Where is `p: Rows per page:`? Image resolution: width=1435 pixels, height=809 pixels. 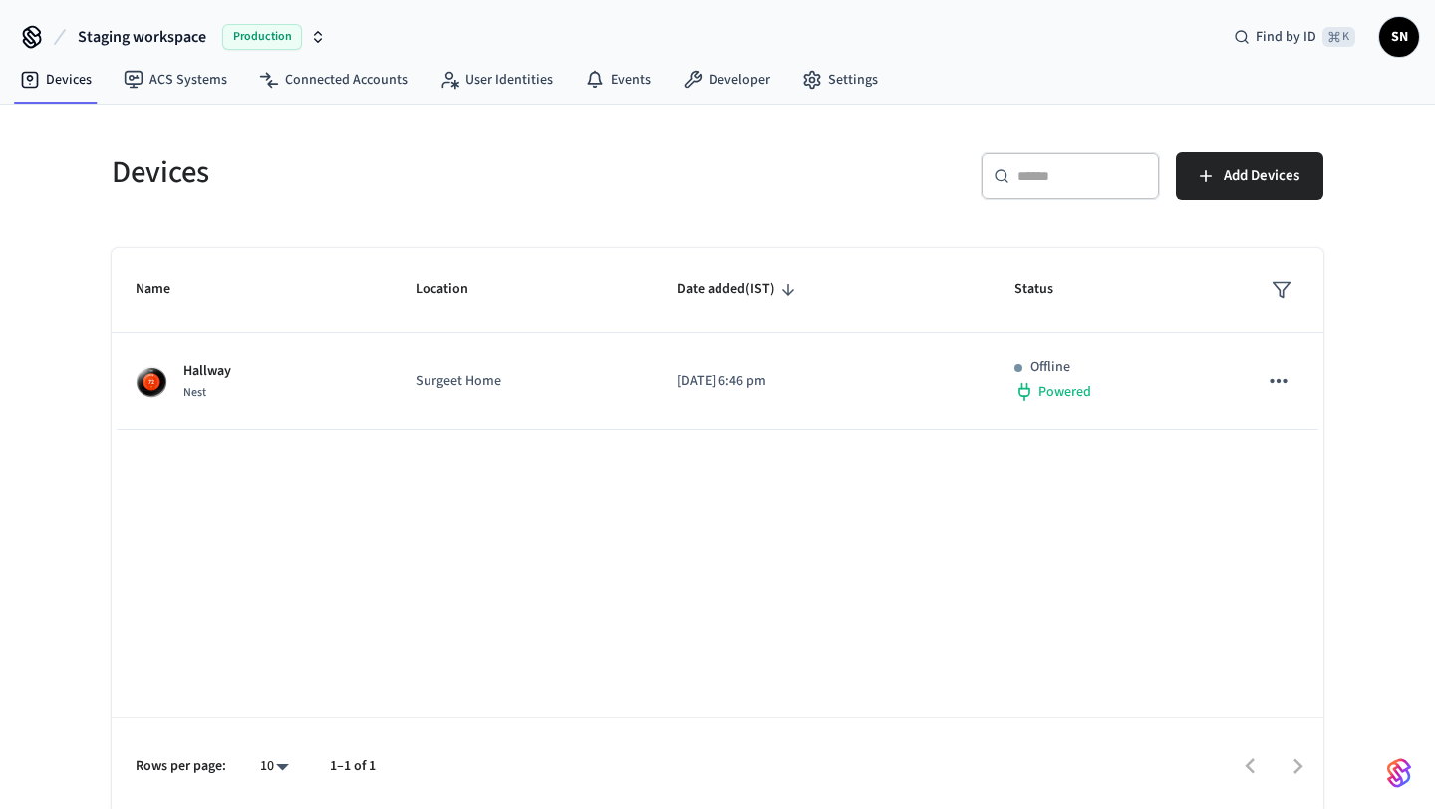
p: Rows per page: is located at coordinates (180, 767).